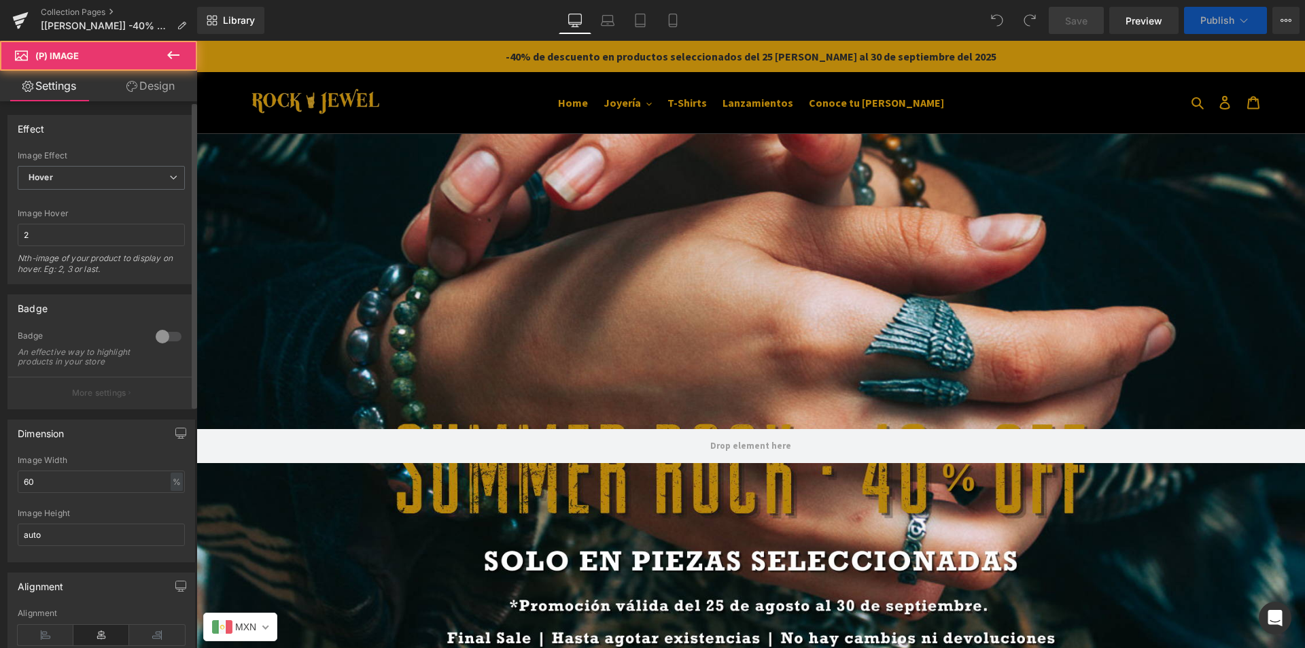 This screenshot has width=1305, height=648. I want to click on button: Undo, so click(997, 20).